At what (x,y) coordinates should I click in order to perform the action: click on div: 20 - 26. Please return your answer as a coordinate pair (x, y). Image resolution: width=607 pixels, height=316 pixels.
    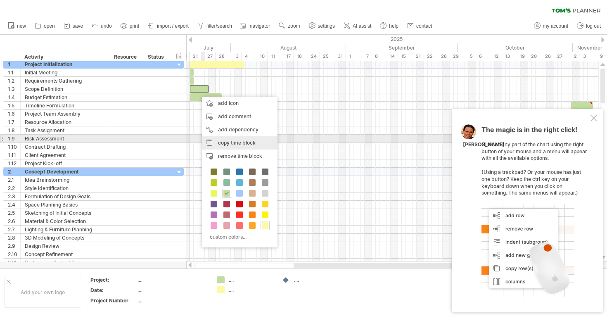
    Looking at the image, I should click on (541, 56).